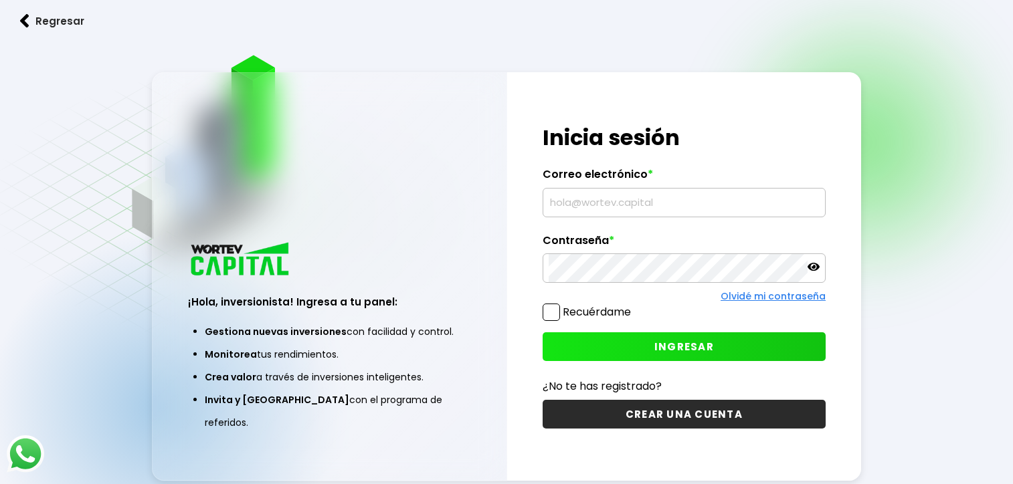  Describe the element at coordinates (684, 346) in the screenshot. I see `button: INGRESAR` at that location.